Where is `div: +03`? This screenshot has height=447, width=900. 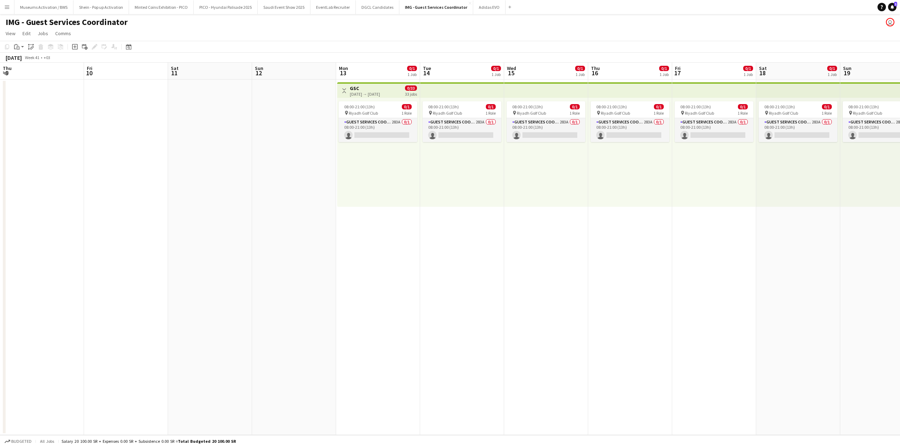 div: +03 is located at coordinates (47, 57).